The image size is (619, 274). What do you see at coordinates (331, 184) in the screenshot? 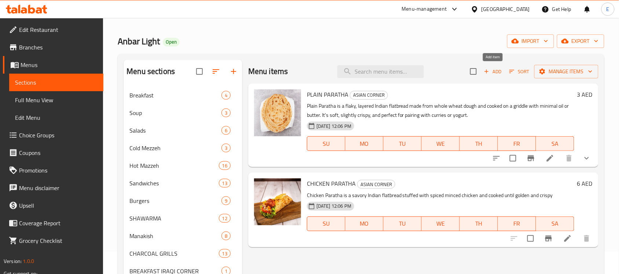
I see `span: CHICKEN PARATHA` at bounding box center [331, 184].